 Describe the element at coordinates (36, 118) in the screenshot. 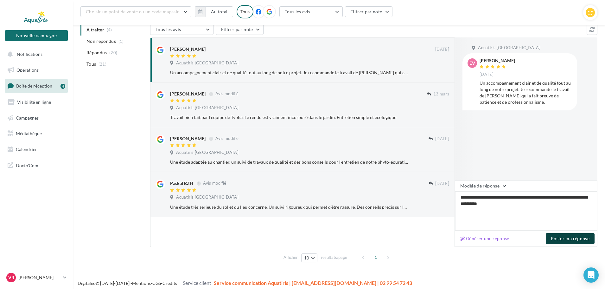

I see `a: Campagnes` at that location.